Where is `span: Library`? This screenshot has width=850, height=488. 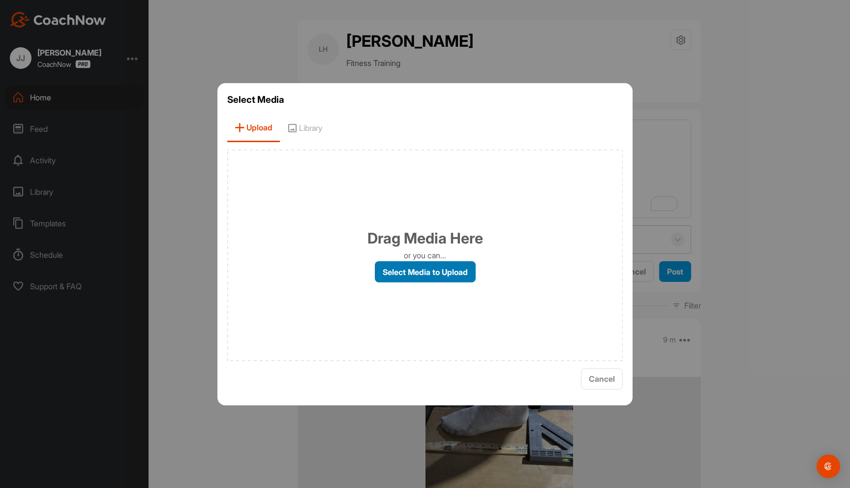
span: Library is located at coordinates (305, 128).